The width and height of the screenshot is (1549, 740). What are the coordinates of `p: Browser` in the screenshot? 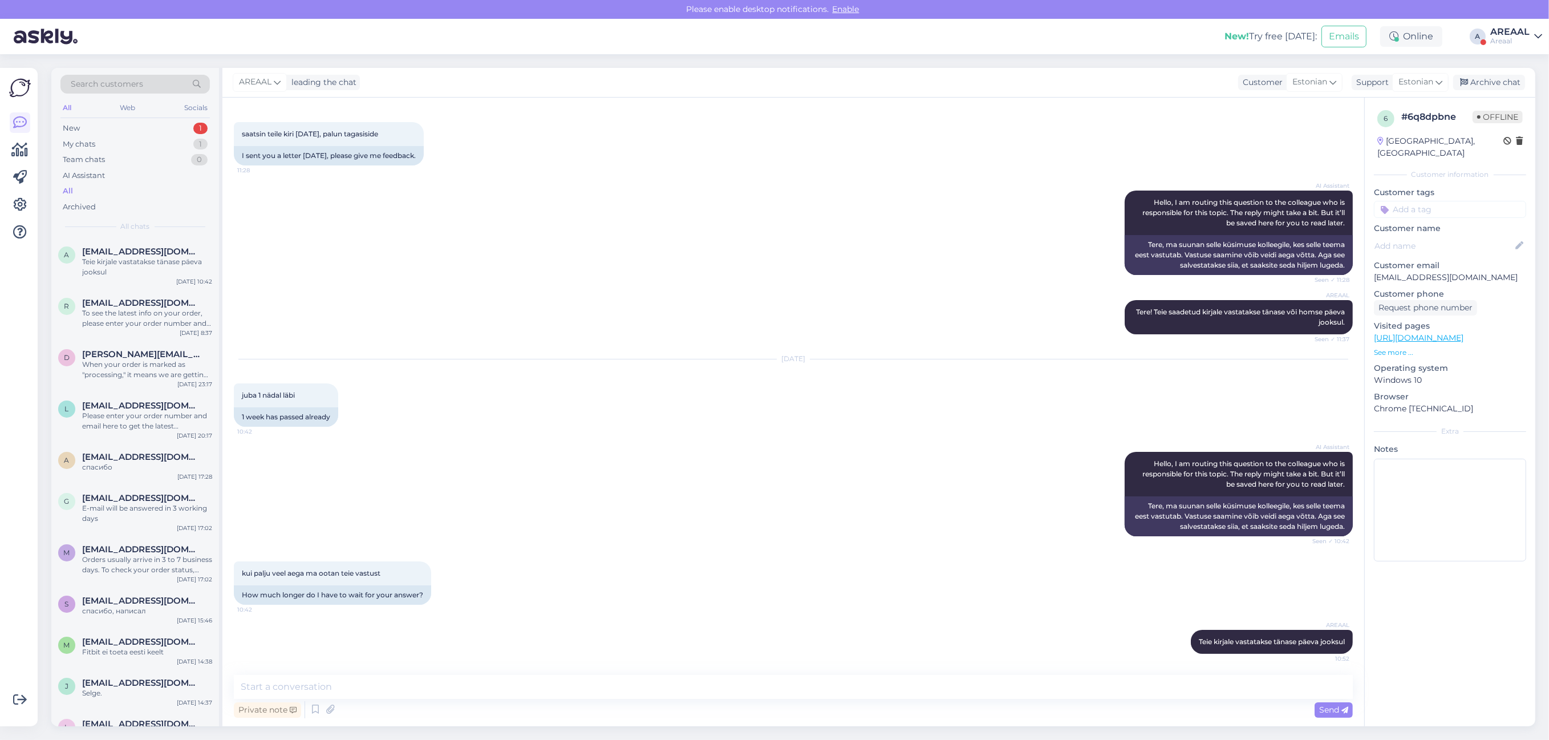 It's located at (1450, 396).